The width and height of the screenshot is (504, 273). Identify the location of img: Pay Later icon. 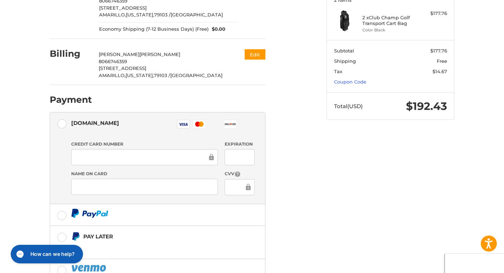
(75, 237).